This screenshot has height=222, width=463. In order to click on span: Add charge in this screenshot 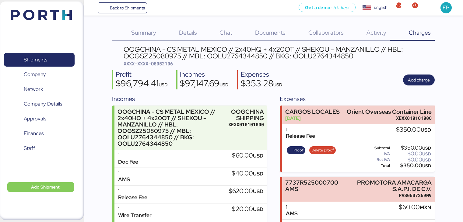, I will do `click(419, 80)`.